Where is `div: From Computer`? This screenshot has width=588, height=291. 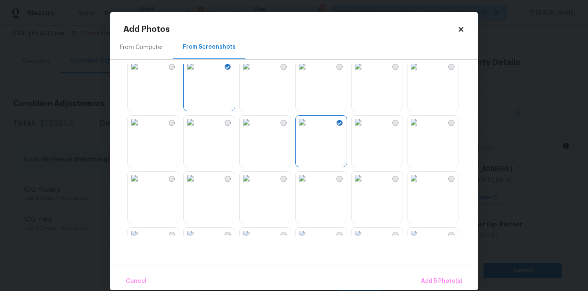
div: From Computer is located at coordinates (142, 47).